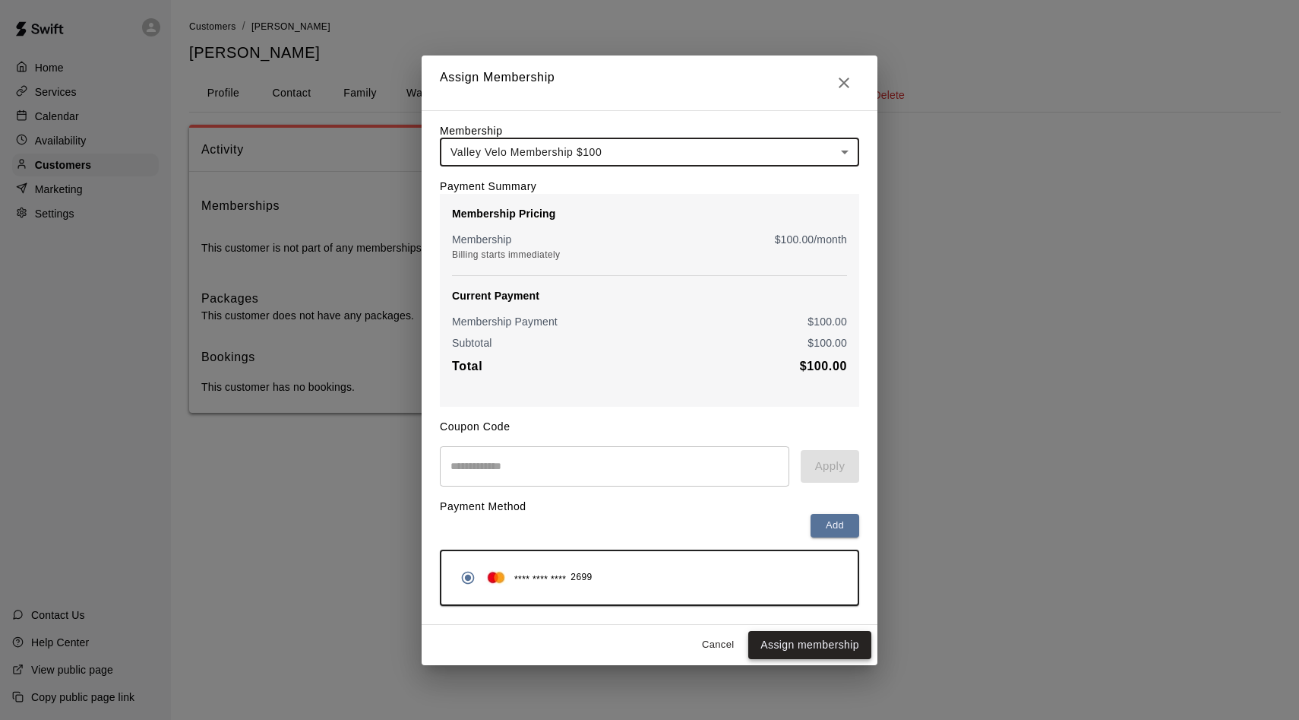  What do you see at coordinates (505, 321) in the screenshot?
I see `p: Membership Payment` at bounding box center [505, 321].